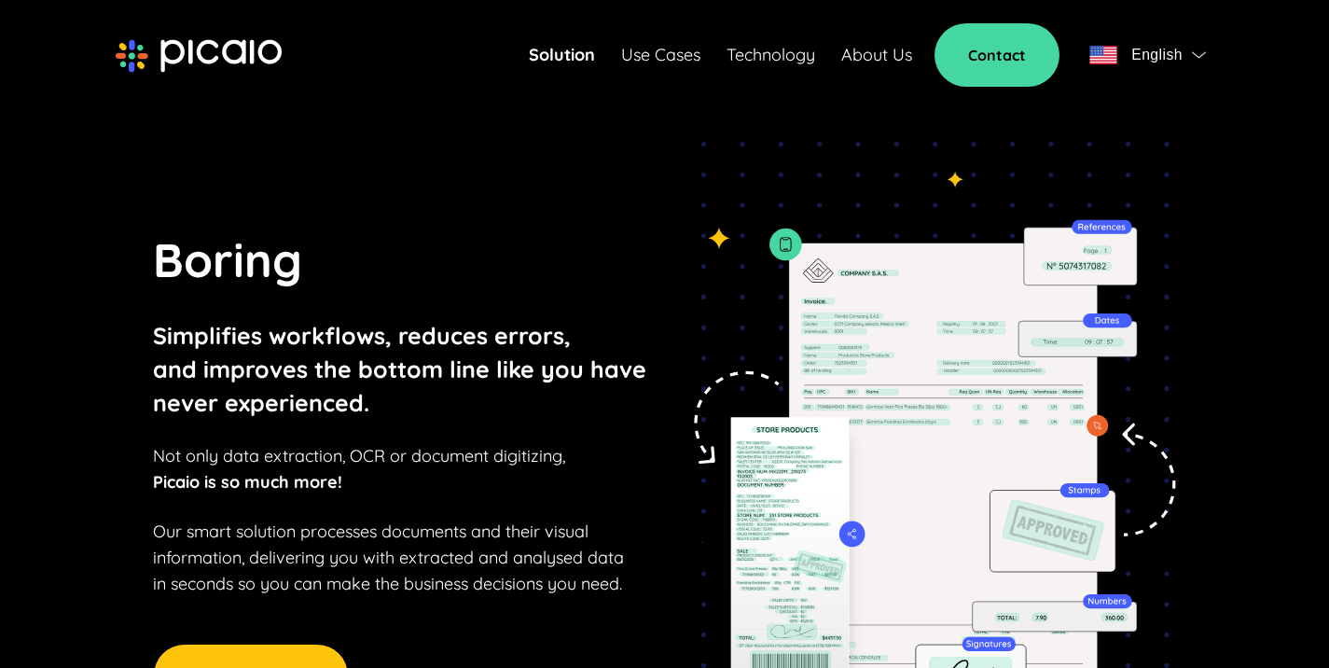 The width and height of the screenshot is (1329, 668). Describe the element at coordinates (199, 56) in the screenshot. I see `img: picaio-logo` at that location.